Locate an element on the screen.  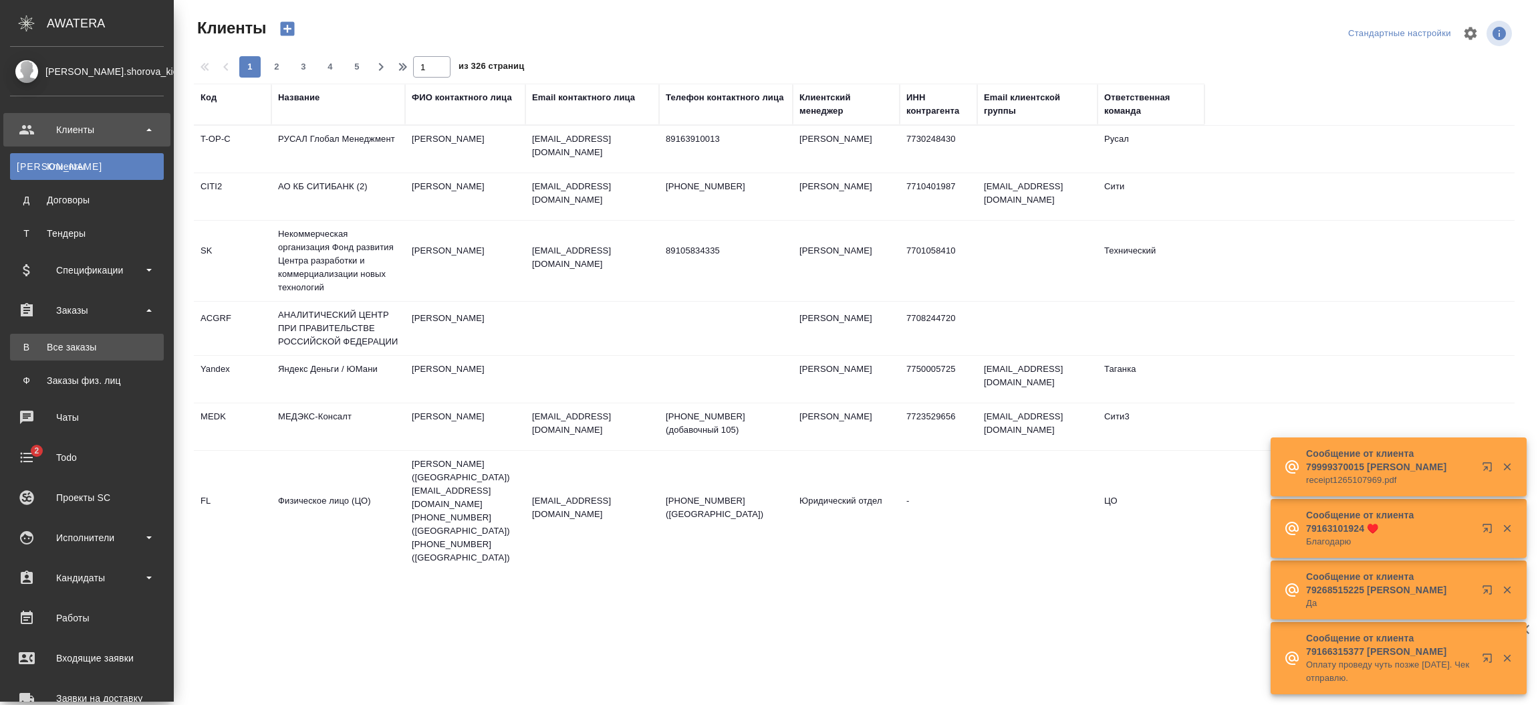
td: 7750005725 is located at coordinates (939, 379).